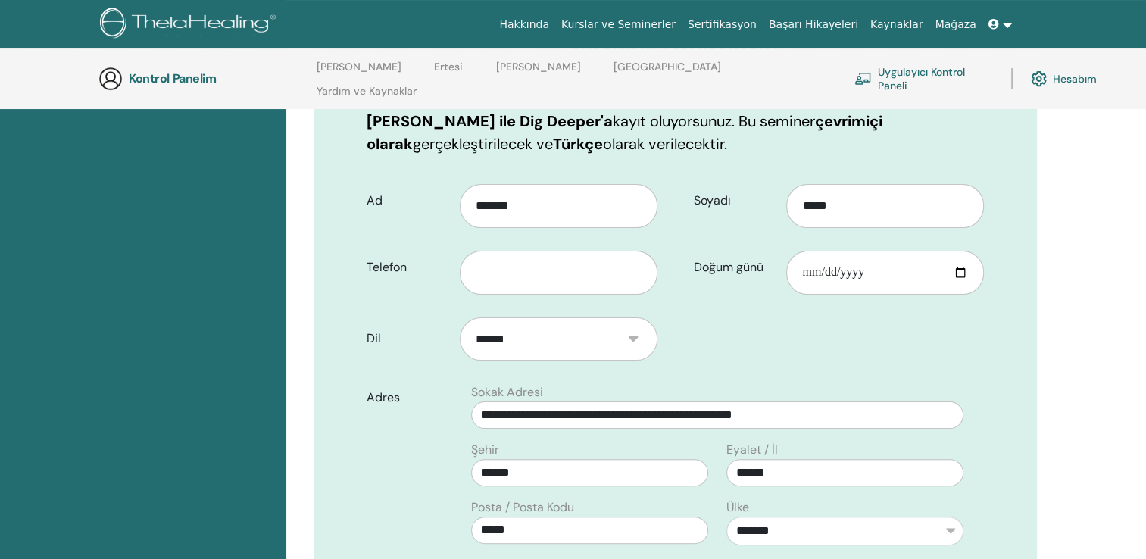 This screenshot has width=1146, height=559. What do you see at coordinates (1038, 79) in the screenshot?
I see `img: cog.svg` at bounding box center [1038, 79].